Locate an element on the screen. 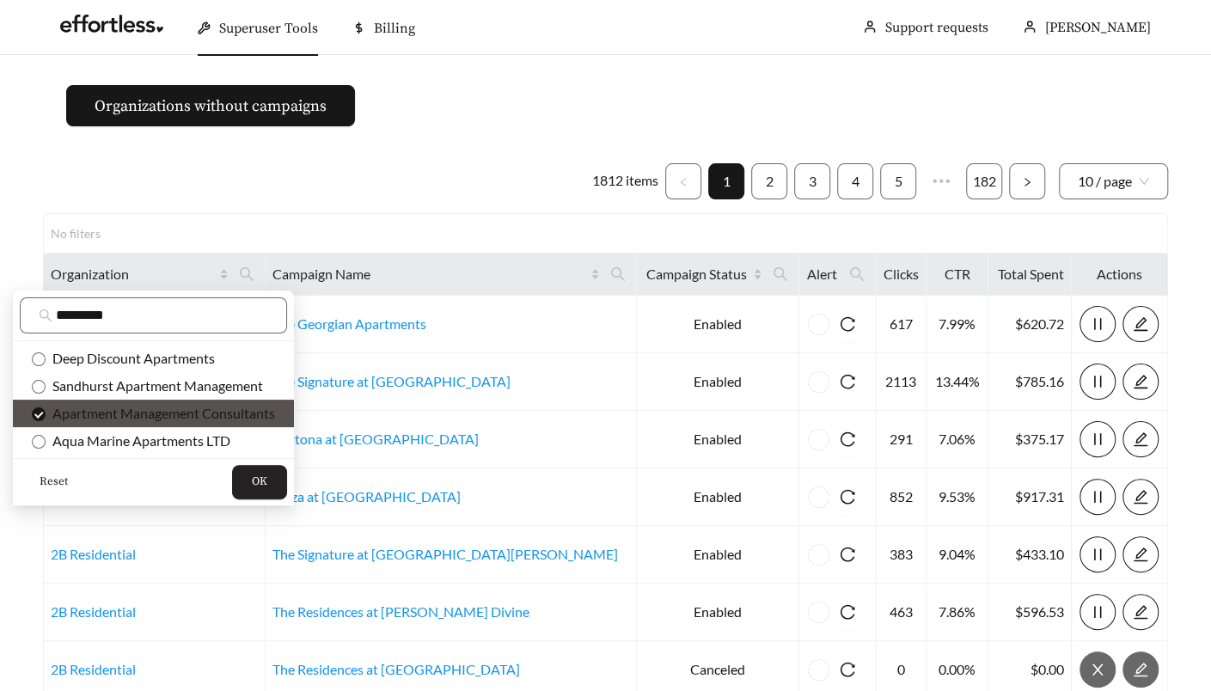 The height and width of the screenshot is (691, 1211). td: $917.31 is located at coordinates (1030, 497).